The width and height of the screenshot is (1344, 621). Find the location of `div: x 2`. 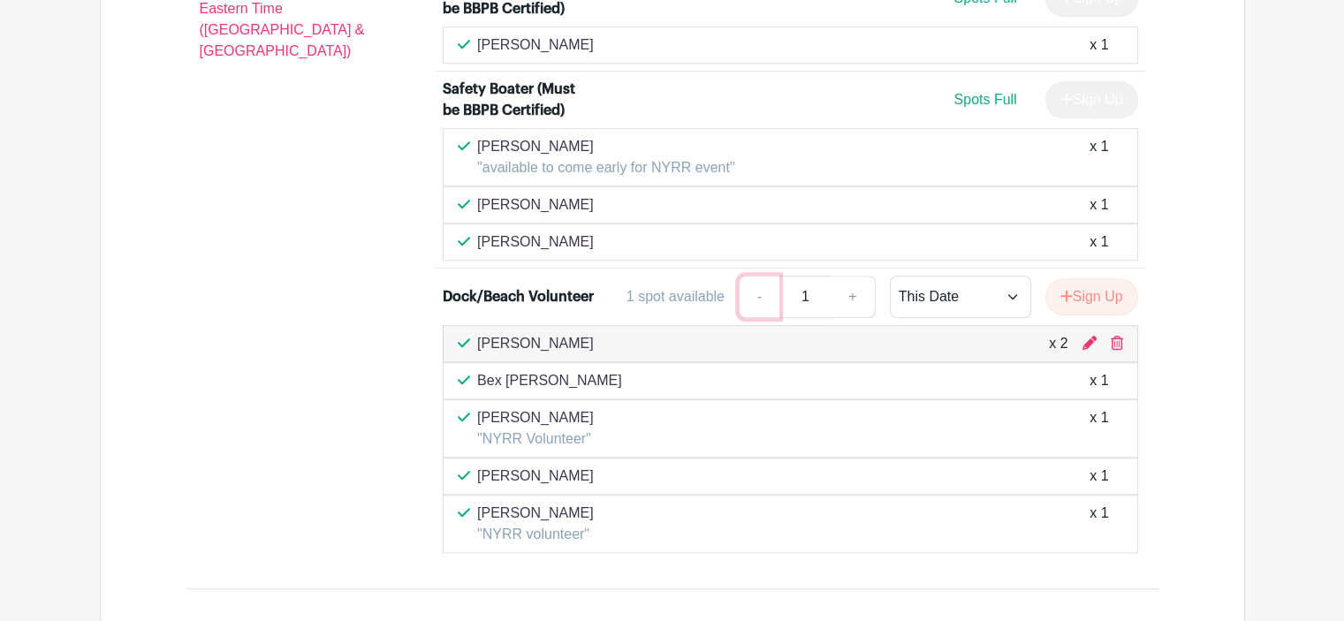

div: x 2 is located at coordinates (1058, 344).